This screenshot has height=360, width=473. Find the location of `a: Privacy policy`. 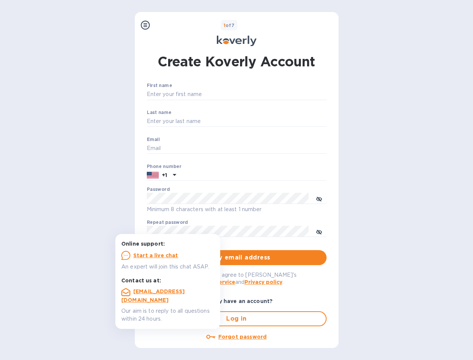

a: Privacy policy is located at coordinates (263, 282).